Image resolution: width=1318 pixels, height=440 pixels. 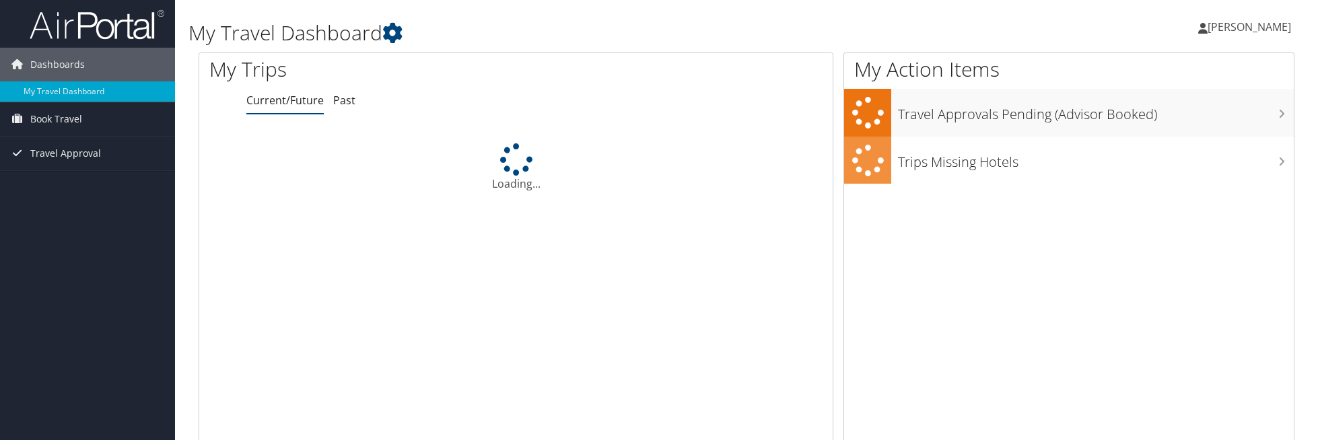 I want to click on h1: My Travel Dashboard, so click(x=560, y=33).